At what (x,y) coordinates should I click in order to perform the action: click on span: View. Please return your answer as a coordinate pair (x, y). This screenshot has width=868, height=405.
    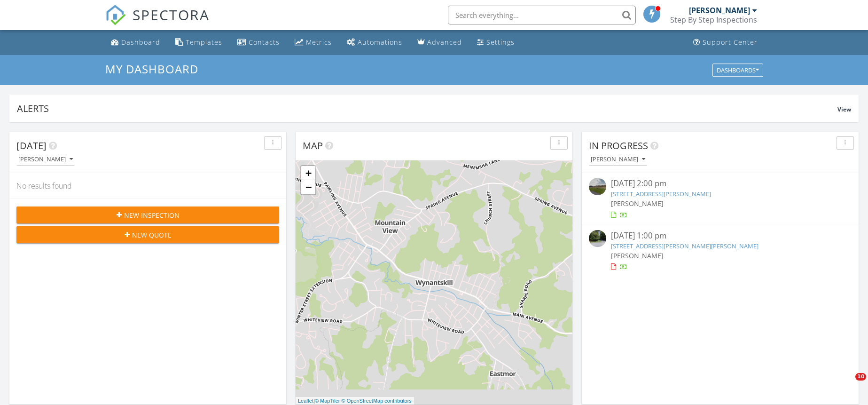
    Looking at the image, I should click on (844, 109).